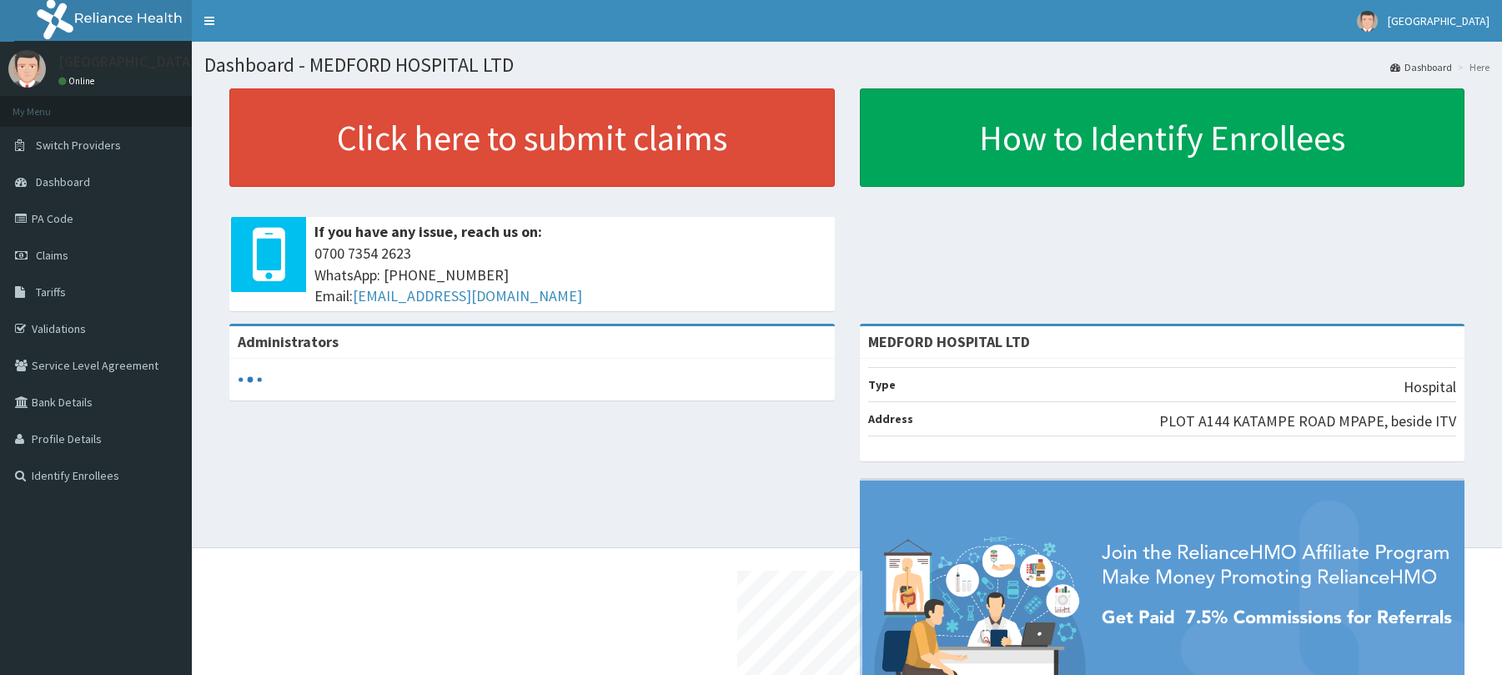 This screenshot has width=1502, height=675. What do you see at coordinates (532, 138) in the screenshot?
I see `a: Click here to submit claims` at bounding box center [532, 138].